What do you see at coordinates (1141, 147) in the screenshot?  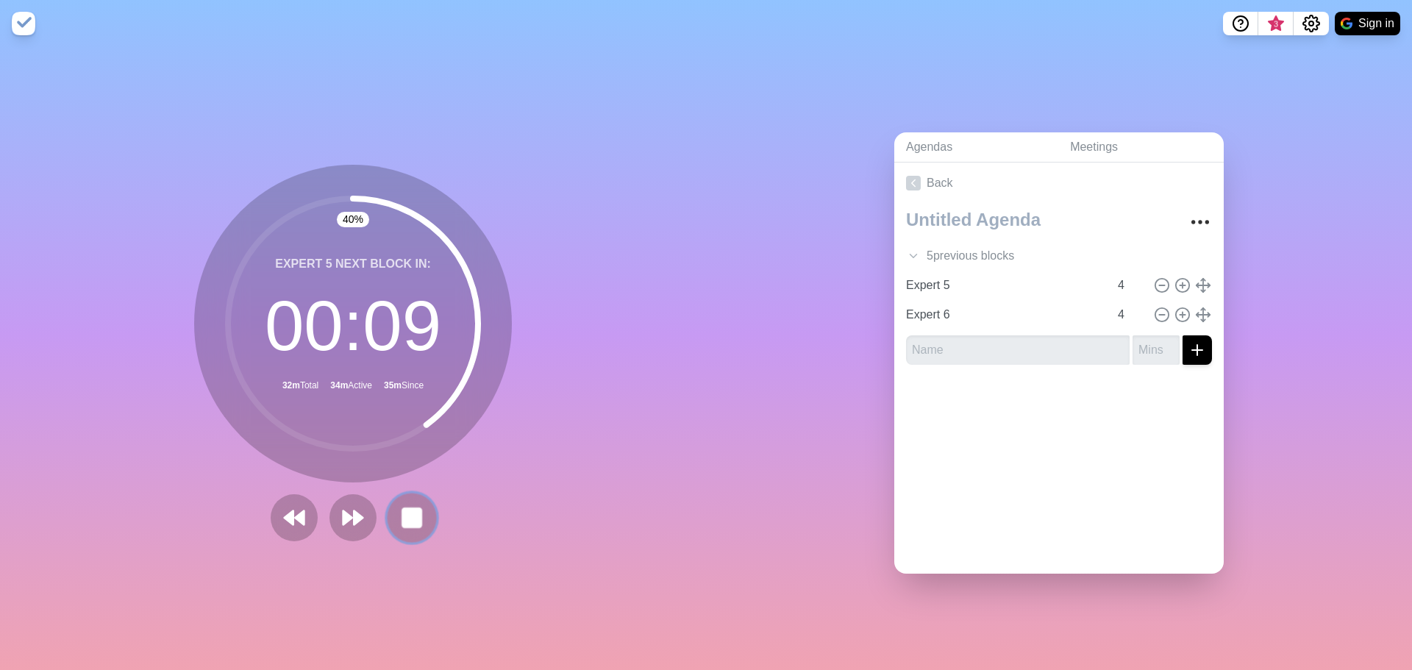 I see `a: Meetings` at bounding box center [1141, 147].